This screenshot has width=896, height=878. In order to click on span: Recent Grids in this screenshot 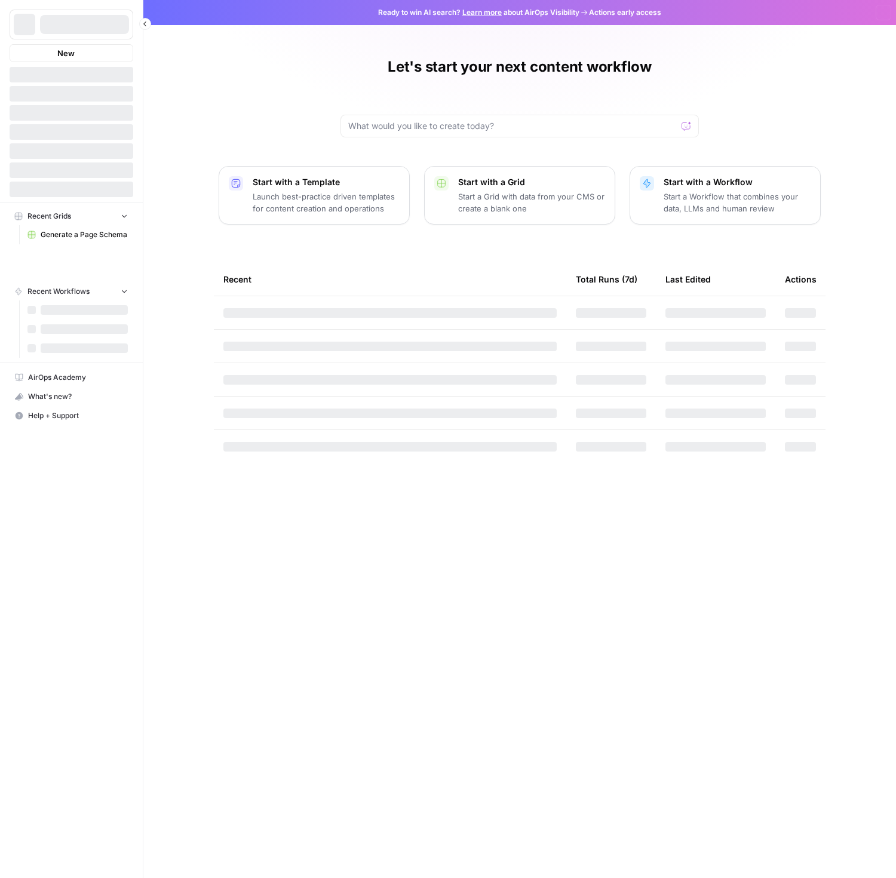, I will do `click(49, 216)`.